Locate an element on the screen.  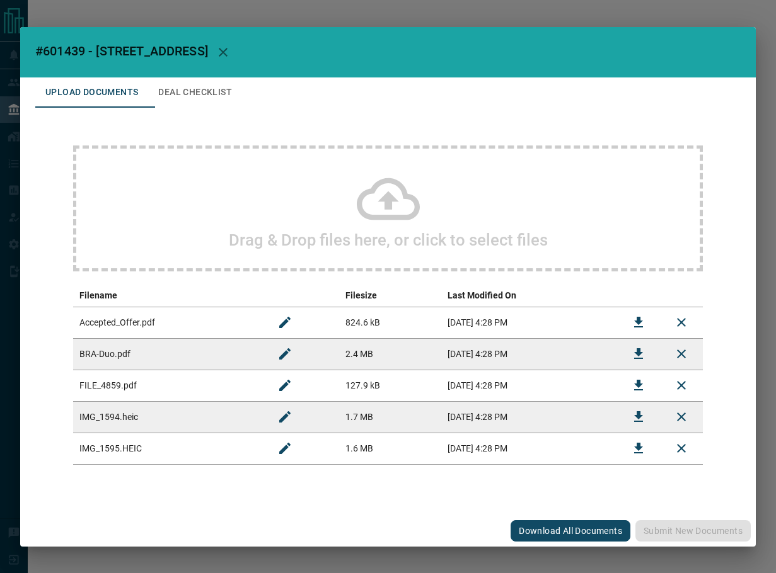
td: 127.9 kB is located at coordinates (390, 386).